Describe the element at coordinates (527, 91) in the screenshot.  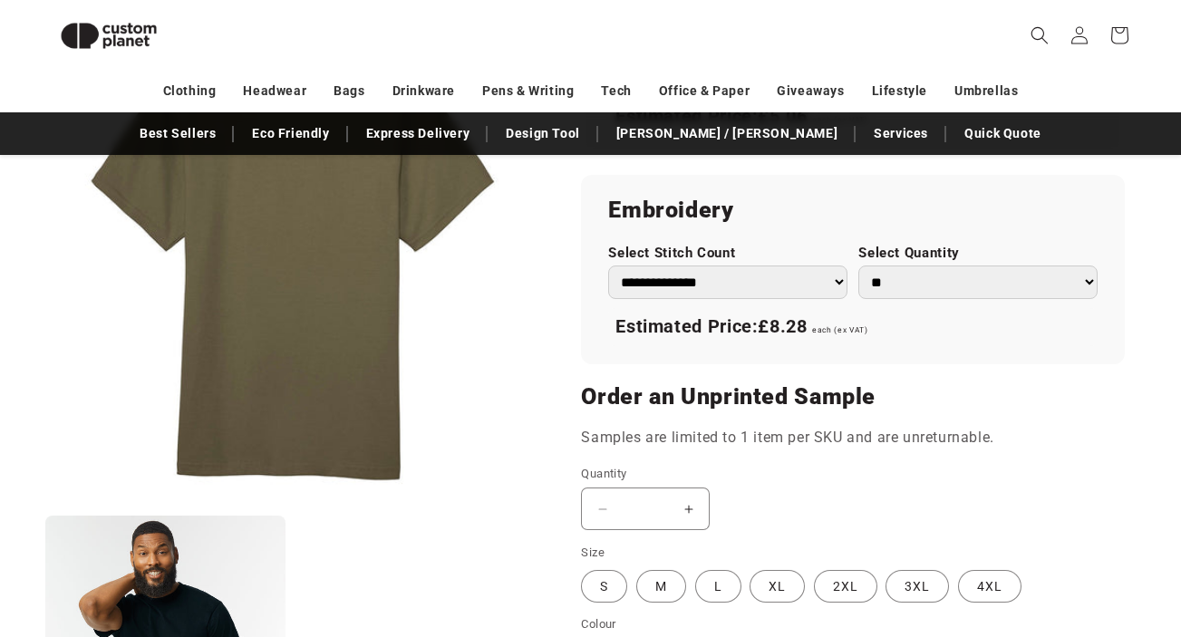
I see `a: Pens & Writing` at that location.